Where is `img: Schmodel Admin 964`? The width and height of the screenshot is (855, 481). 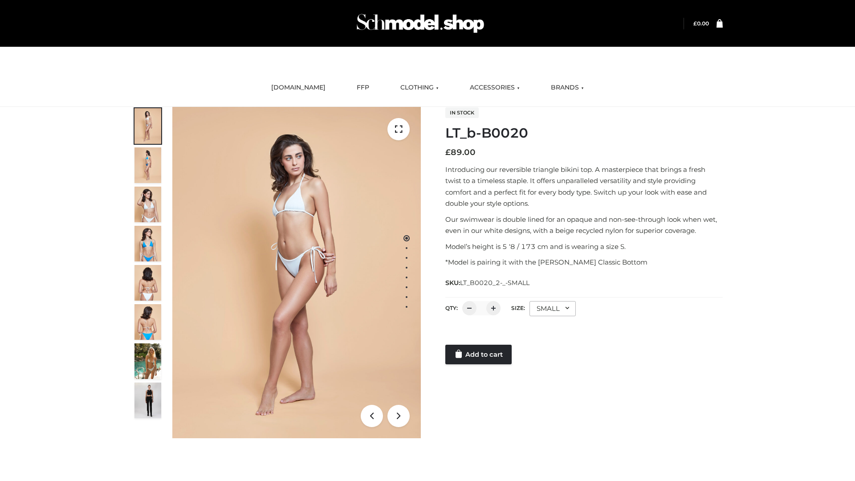
img: Schmodel Admin 964 is located at coordinates (420, 23).